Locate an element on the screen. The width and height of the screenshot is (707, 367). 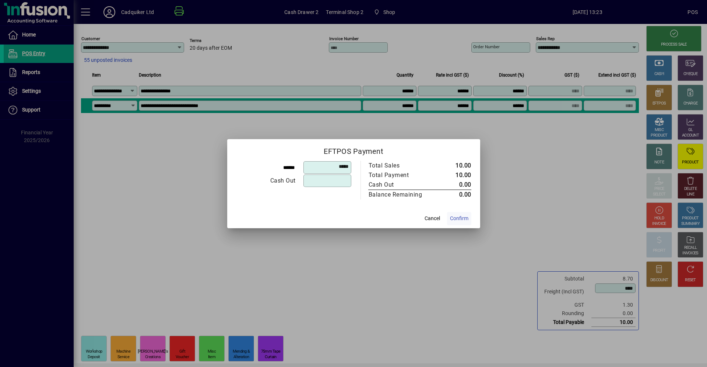
div: Balance Remaining is located at coordinates (400, 195).